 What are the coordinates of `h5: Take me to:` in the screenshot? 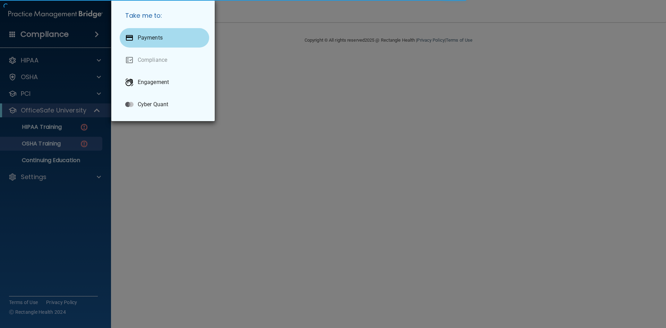 It's located at (164, 16).